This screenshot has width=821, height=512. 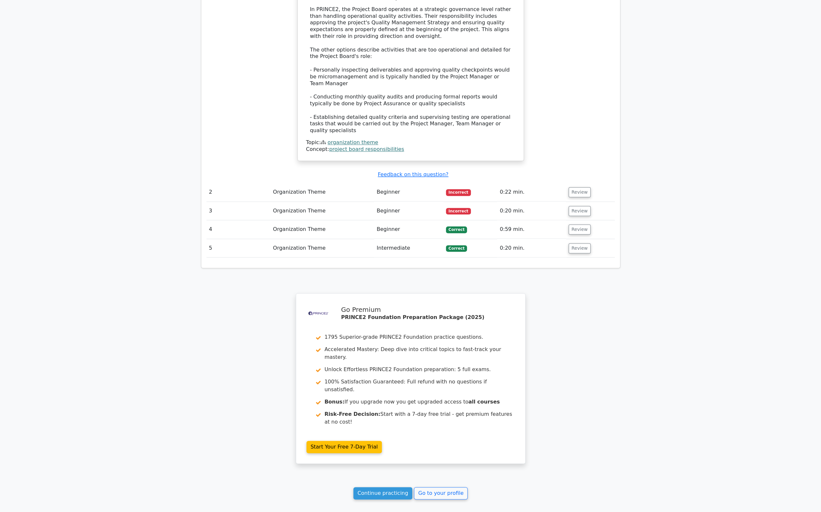 I want to click on td: 0:22 min., so click(x=531, y=192).